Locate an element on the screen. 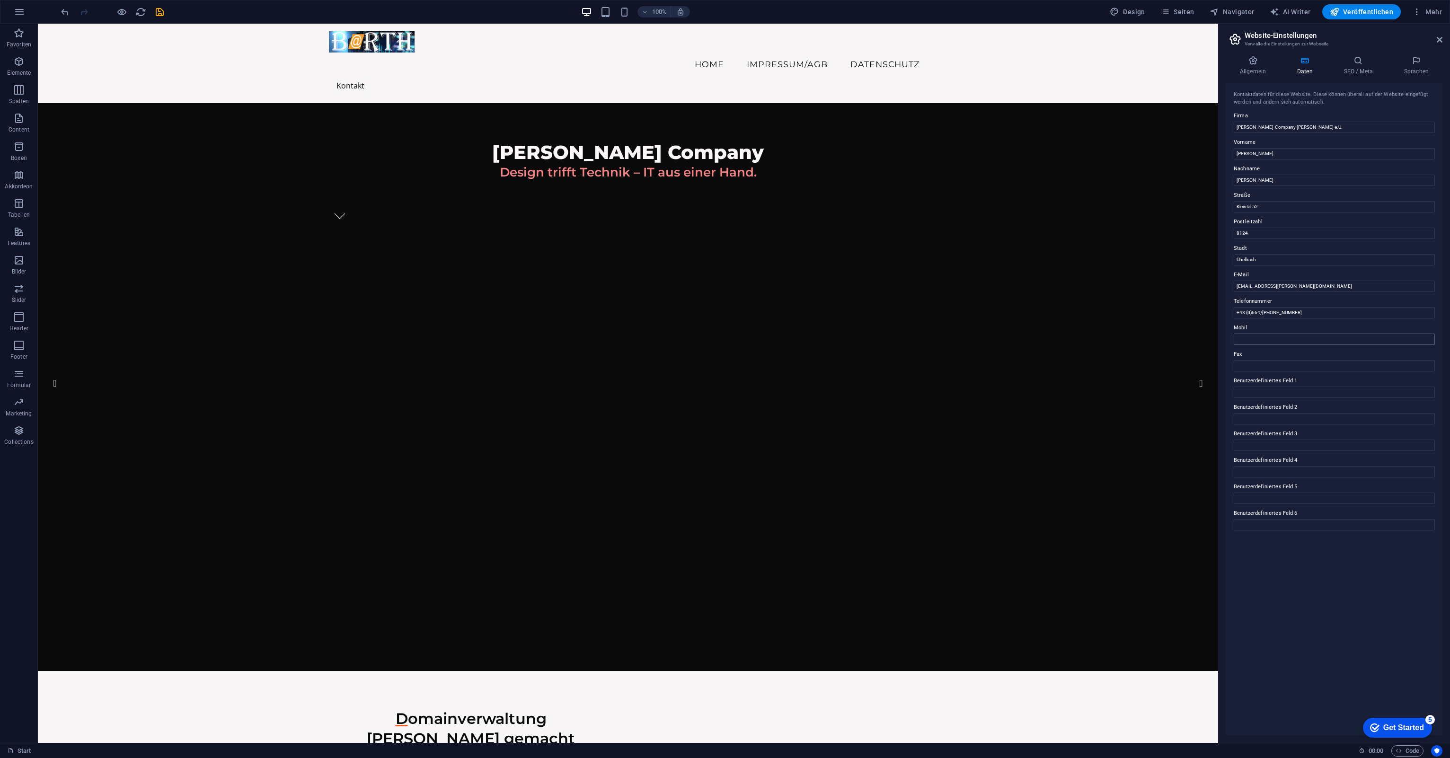 The width and height of the screenshot is (1450, 758). div: Kontaktdaten für diese Website. Diese können überall auf der Website eingefügt werden und ändern ... is located at coordinates (1334, 98).